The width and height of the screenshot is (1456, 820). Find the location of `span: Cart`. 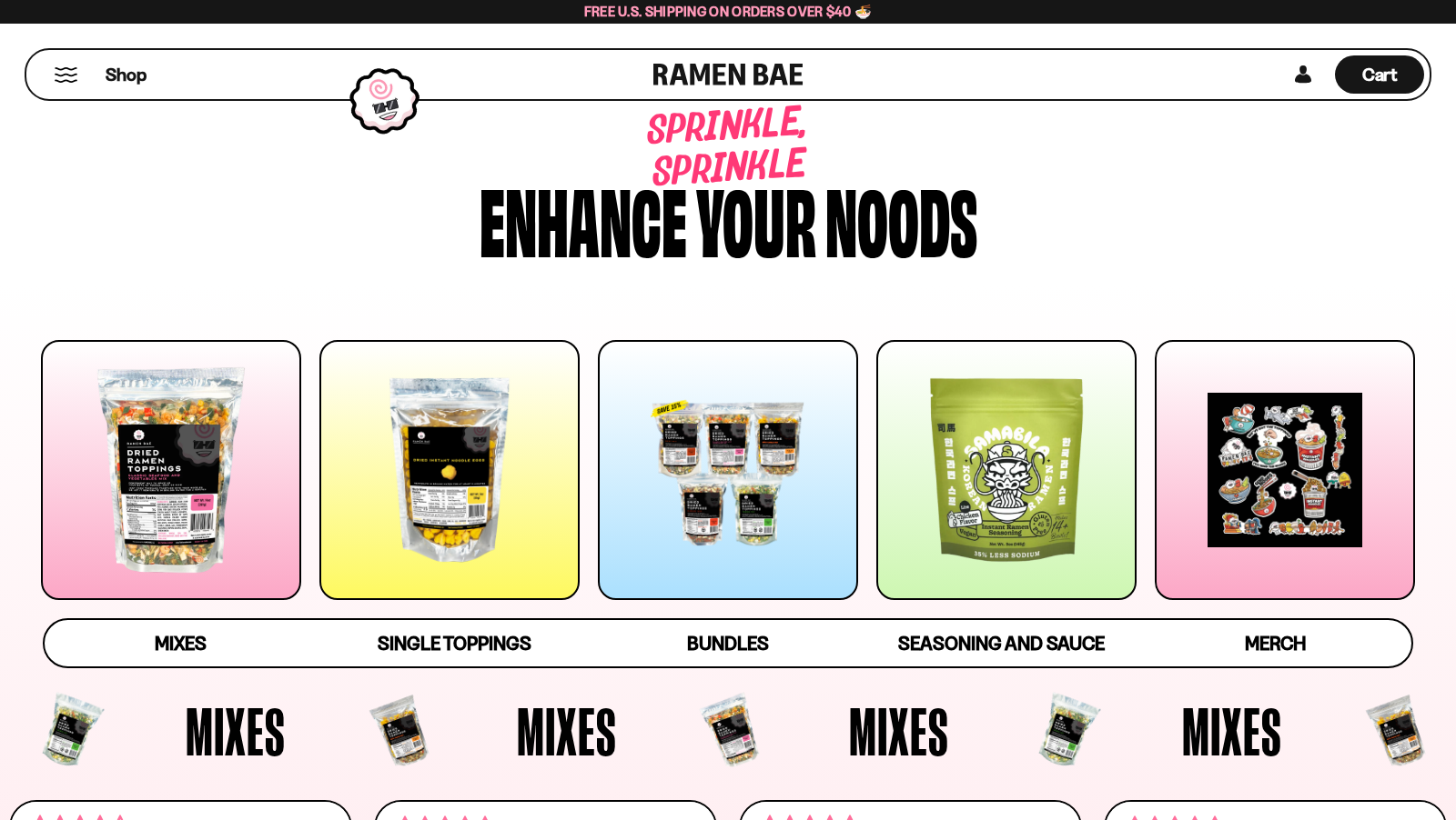

span: Cart is located at coordinates (1380, 74).